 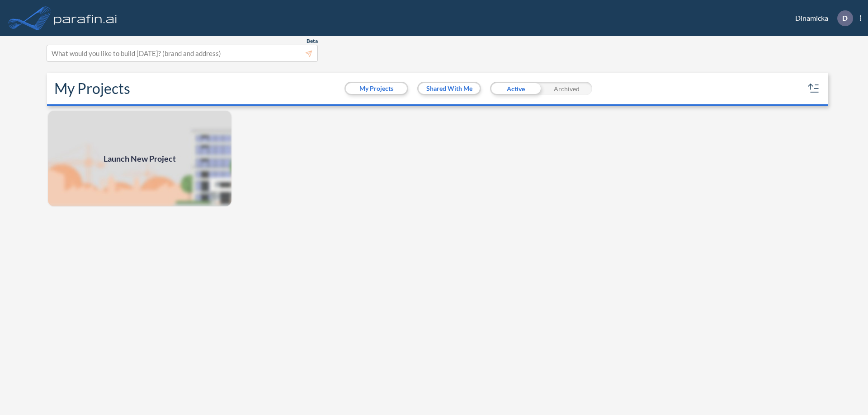 I want to click on img: logo, so click(x=85, y=18).